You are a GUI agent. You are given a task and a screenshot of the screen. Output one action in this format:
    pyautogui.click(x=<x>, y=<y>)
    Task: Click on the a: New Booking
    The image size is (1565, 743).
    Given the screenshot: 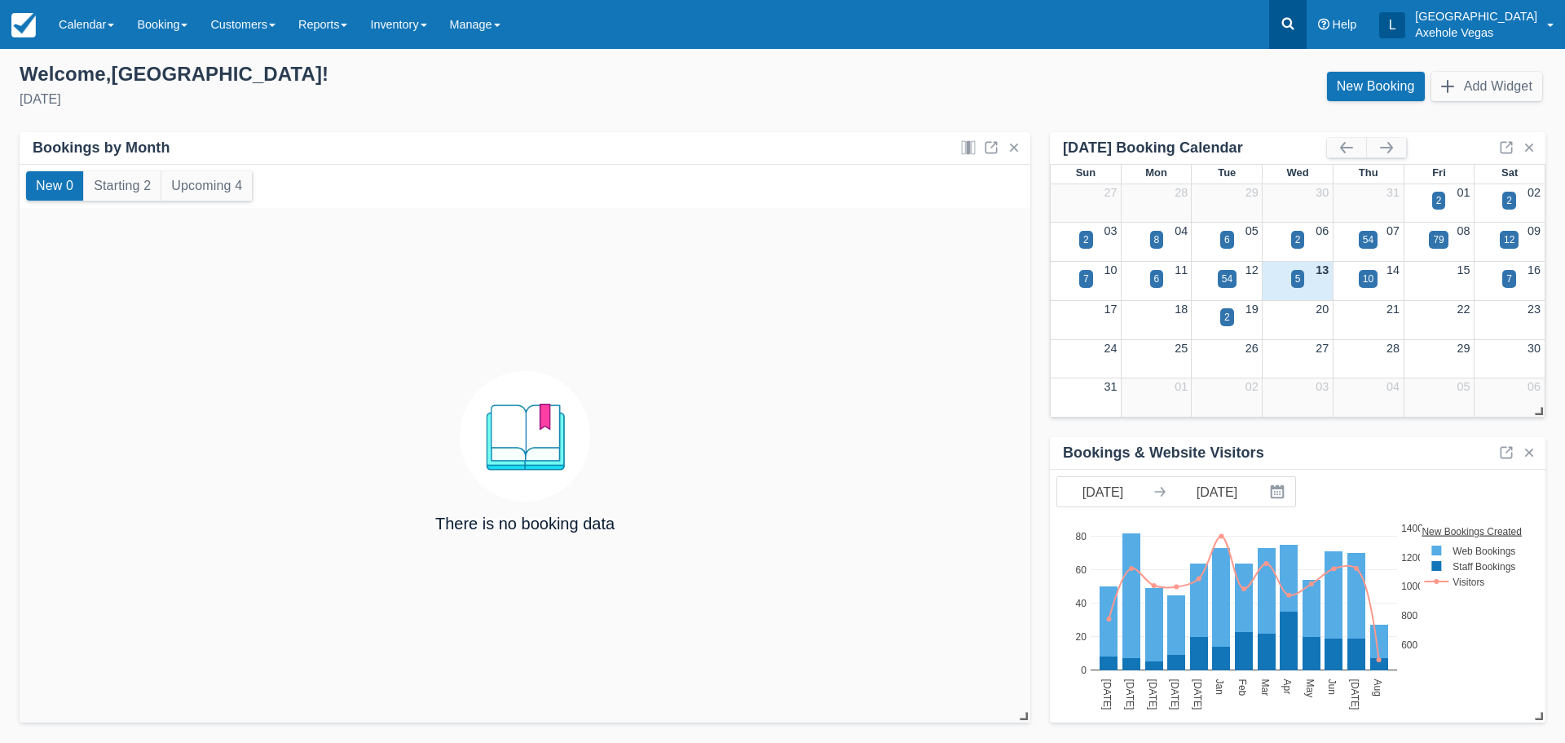 What is the action you would take?
    pyautogui.click(x=1376, y=86)
    